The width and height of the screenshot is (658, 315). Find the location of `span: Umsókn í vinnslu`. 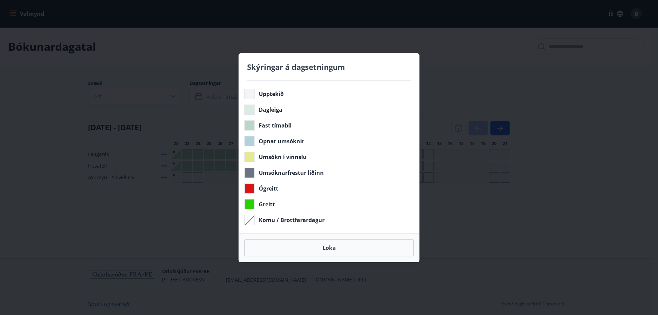

span: Umsókn í vinnslu is located at coordinates (283, 157).